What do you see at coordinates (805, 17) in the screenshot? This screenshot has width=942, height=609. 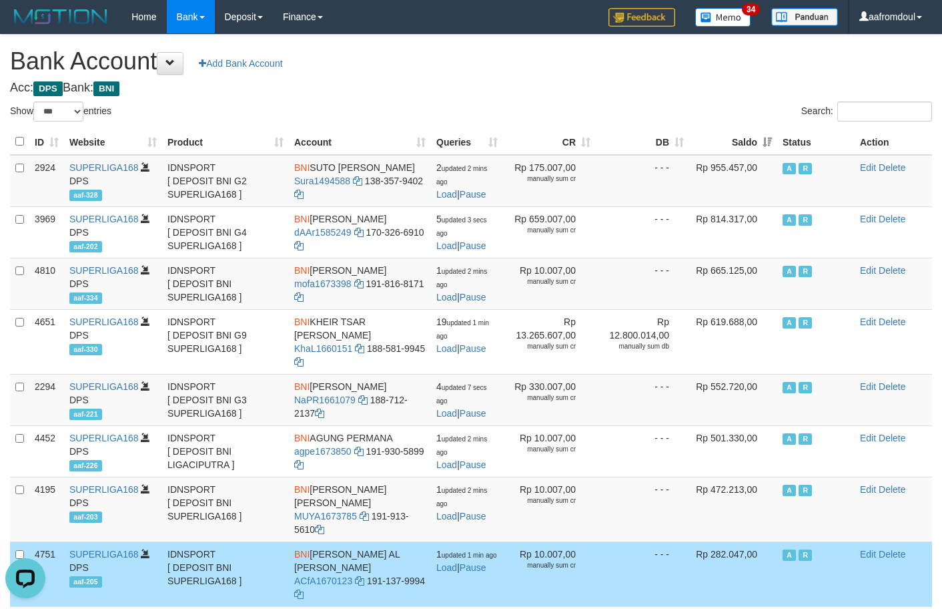 I see `img: panduan.png` at bounding box center [805, 17].